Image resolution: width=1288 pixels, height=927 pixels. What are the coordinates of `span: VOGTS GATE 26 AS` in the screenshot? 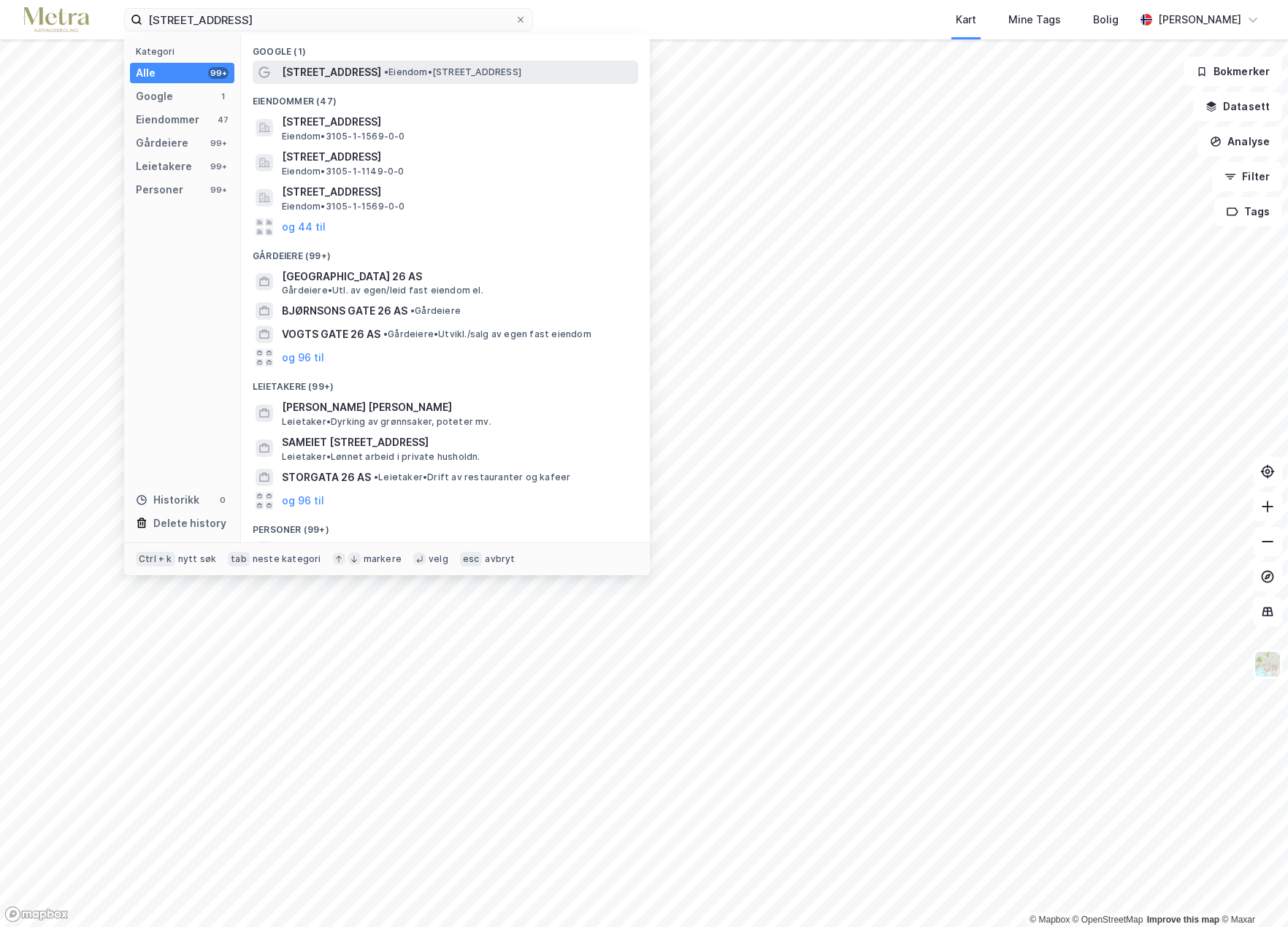 It's located at (331, 334).